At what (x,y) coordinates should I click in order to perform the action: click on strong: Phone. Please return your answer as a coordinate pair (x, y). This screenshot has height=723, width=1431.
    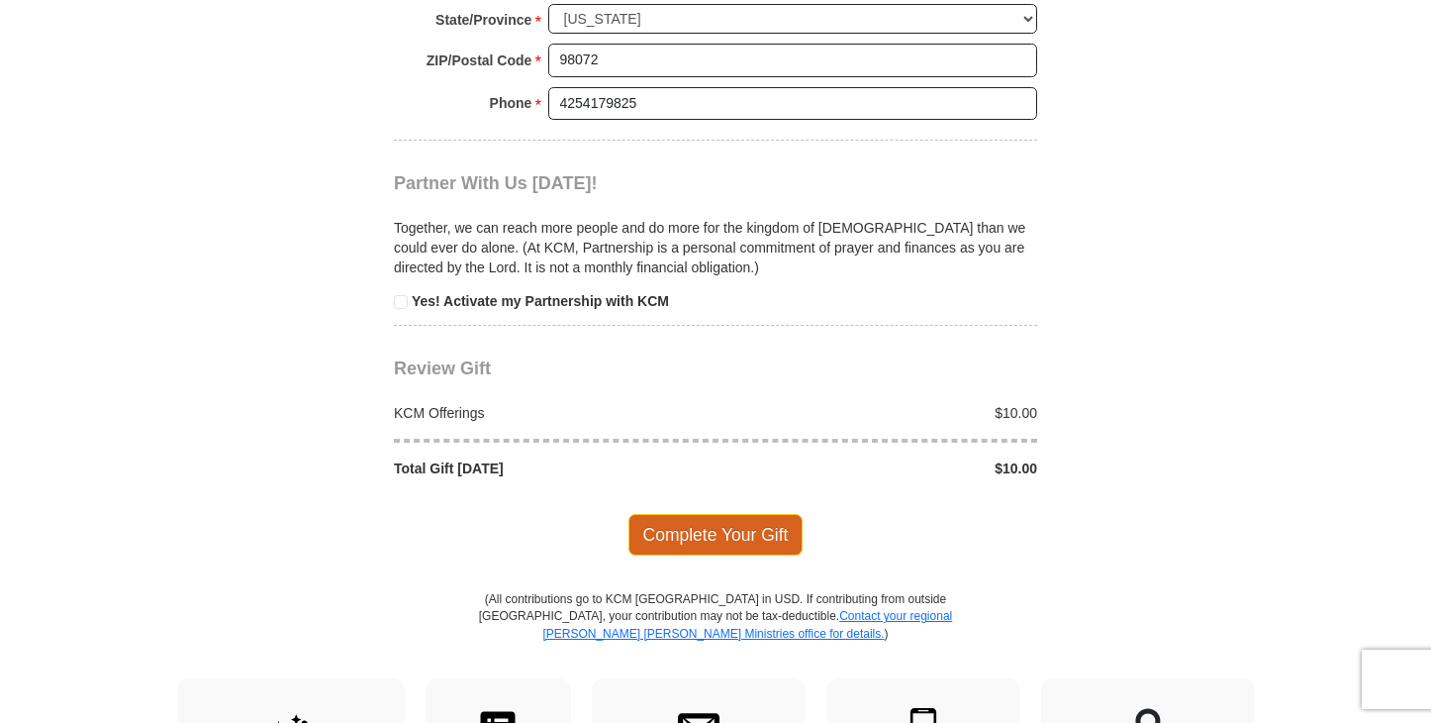
    Looking at the image, I should click on (511, 103).